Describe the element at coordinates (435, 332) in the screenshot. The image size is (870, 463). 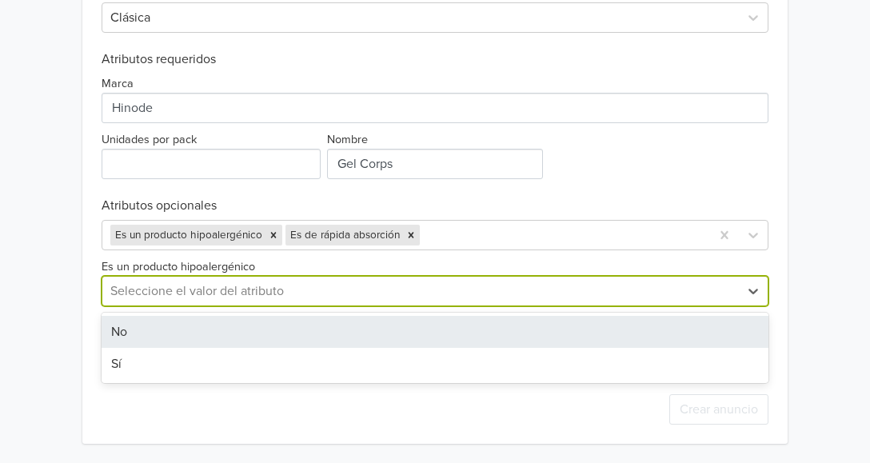
I see `div: No` at that location.